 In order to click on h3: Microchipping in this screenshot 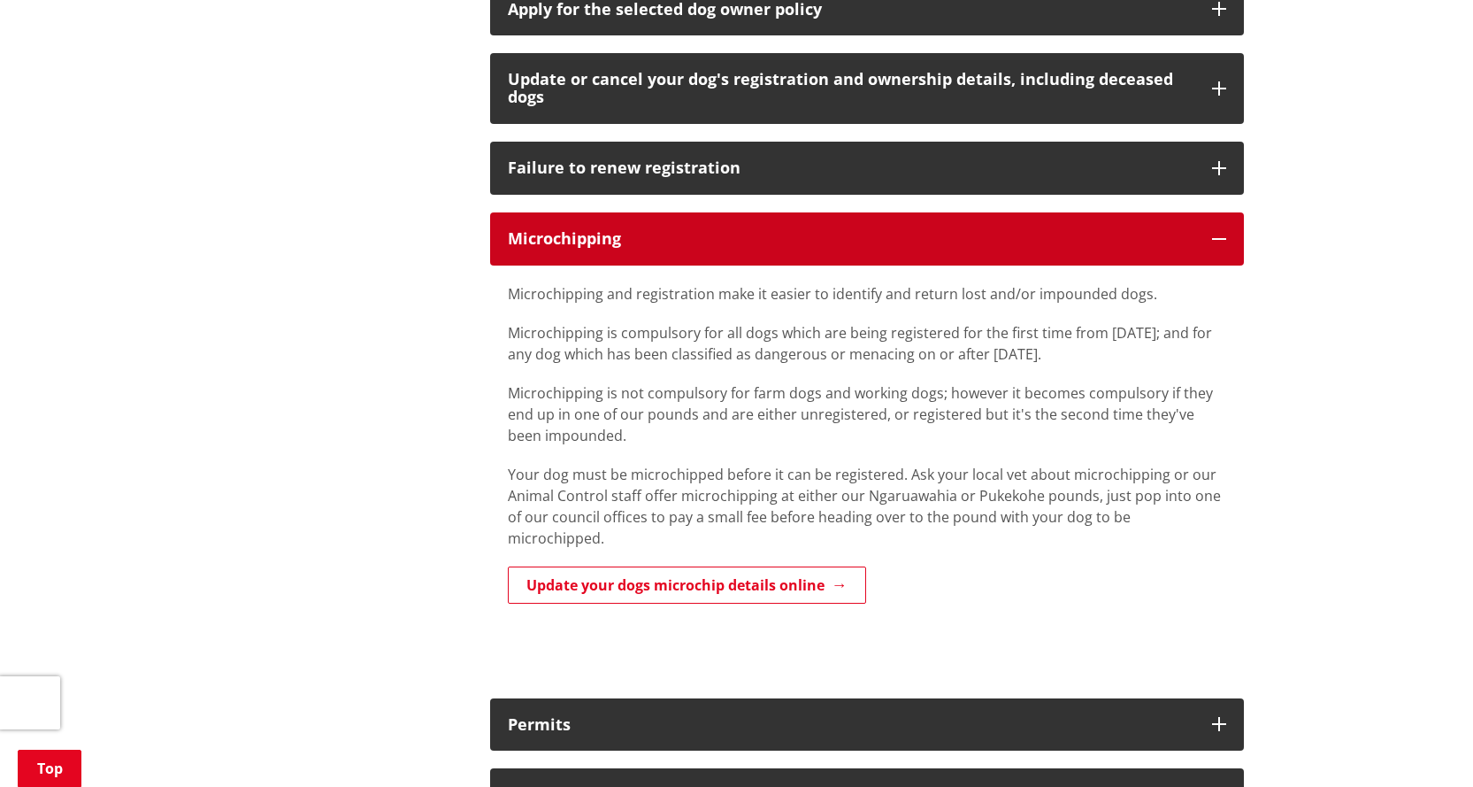, I will do `click(851, 239)`.